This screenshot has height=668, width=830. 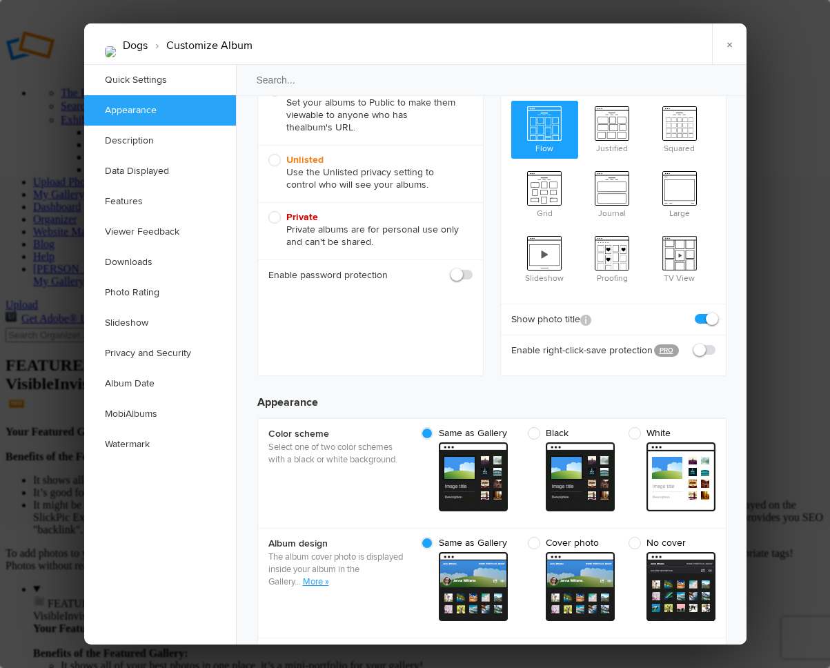 I want to click on span: Proofing, so click(x=612, y=258).